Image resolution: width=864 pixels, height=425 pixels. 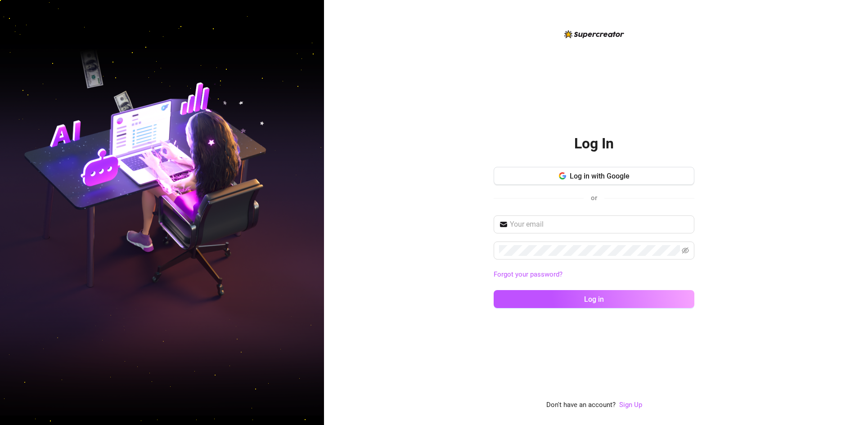 What do you see at coordinates (594, 144) in the screenshot?
I see `h2: Log In` at bounding box center [594, 144].